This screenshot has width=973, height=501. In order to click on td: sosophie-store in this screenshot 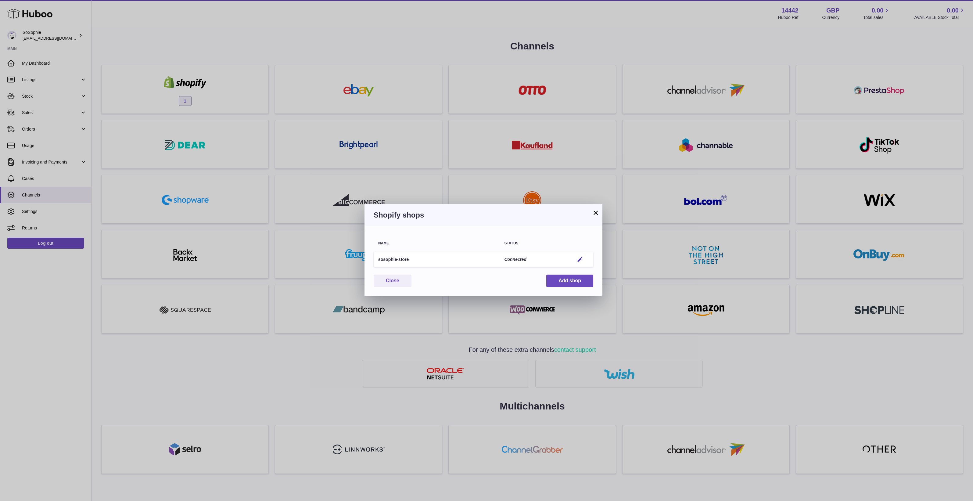, I will do `click(437, 259)`.